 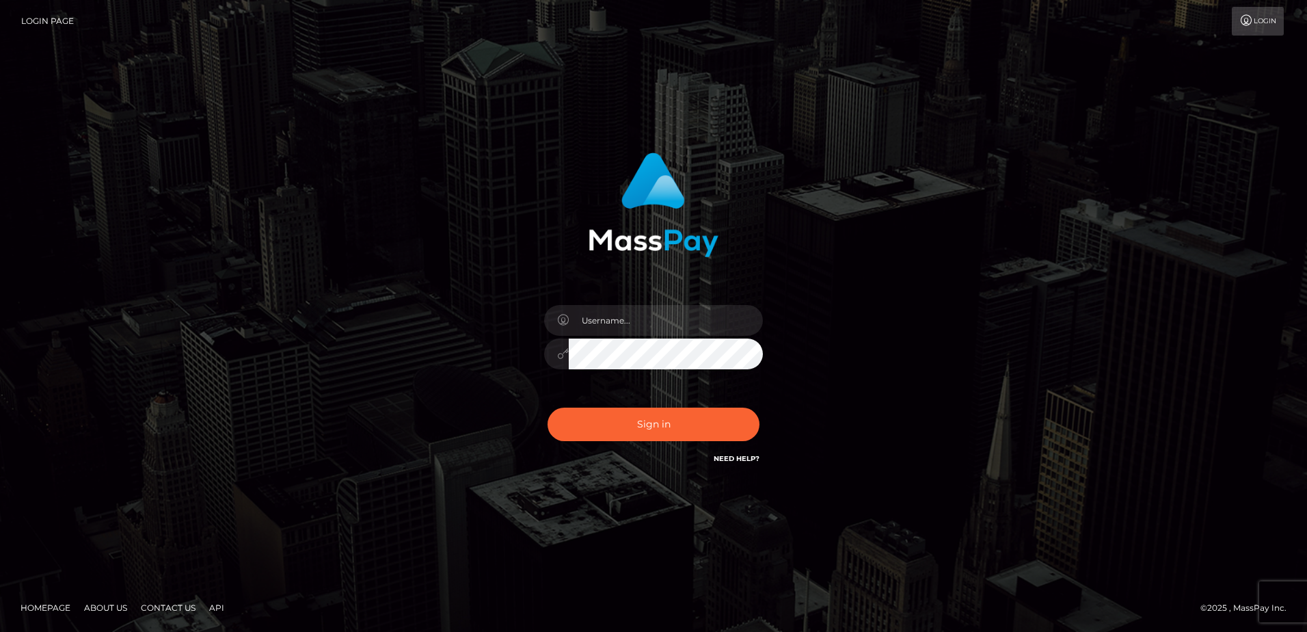 What do you see at coordinates (217, 607) in the screenshot?
I see `a: API` at bounding box center [217, 607].